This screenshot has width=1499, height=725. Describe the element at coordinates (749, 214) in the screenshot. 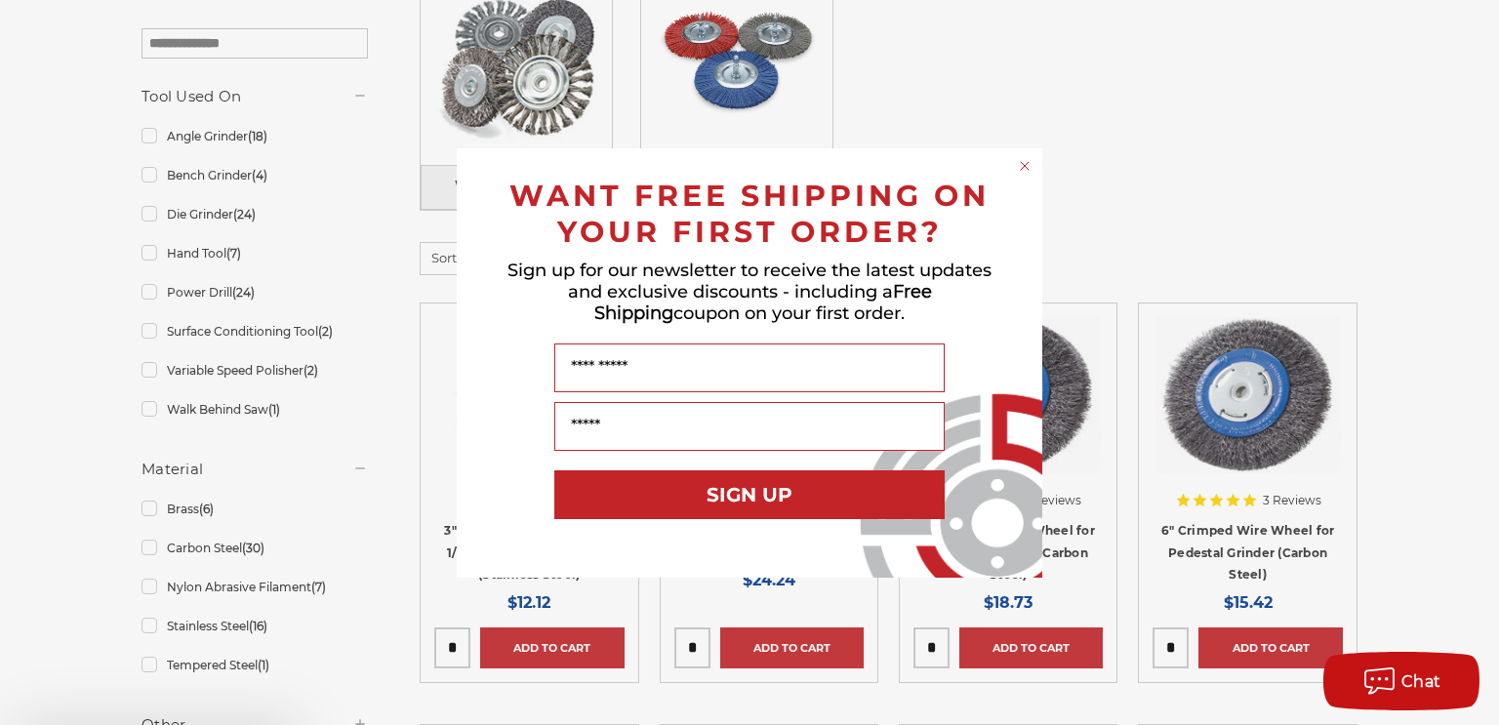

I see `span: WANT FREE SHIPPING ON YOUR FIRST ORDER?` at that location.